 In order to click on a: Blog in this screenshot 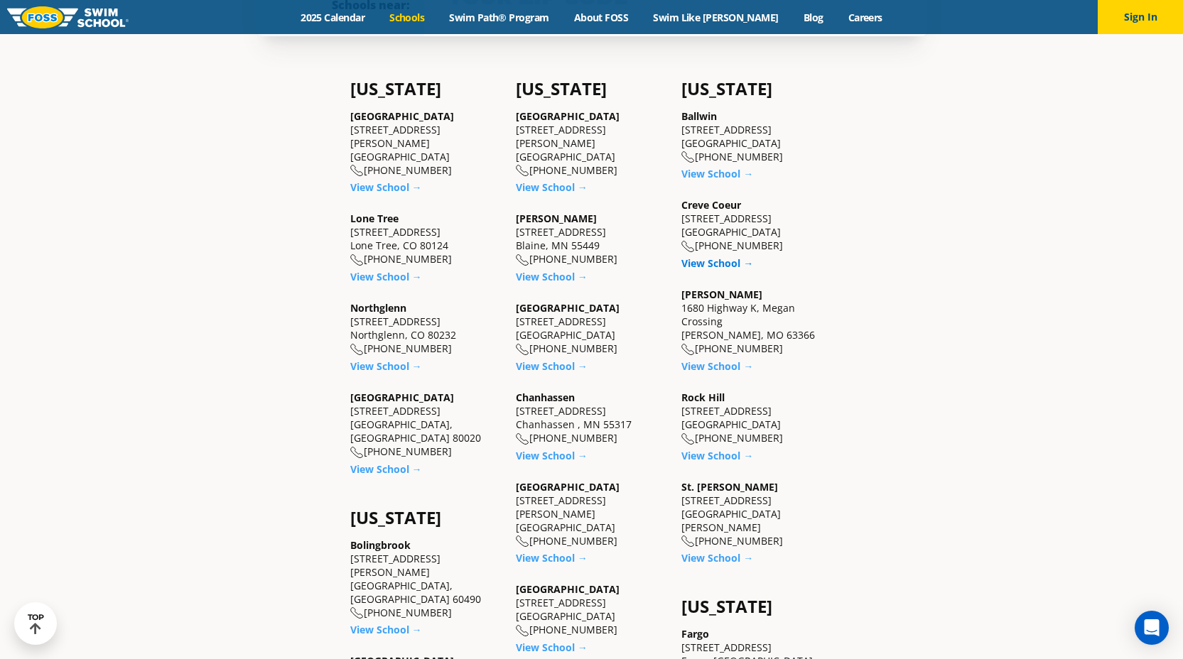, I will do `click(813, 17)`.